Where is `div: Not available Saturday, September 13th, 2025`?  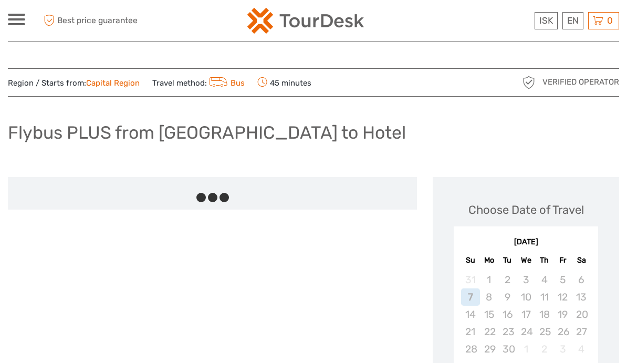
div: Not available Saturday, September 13th, 2025 is located at coordinates (581, 297).